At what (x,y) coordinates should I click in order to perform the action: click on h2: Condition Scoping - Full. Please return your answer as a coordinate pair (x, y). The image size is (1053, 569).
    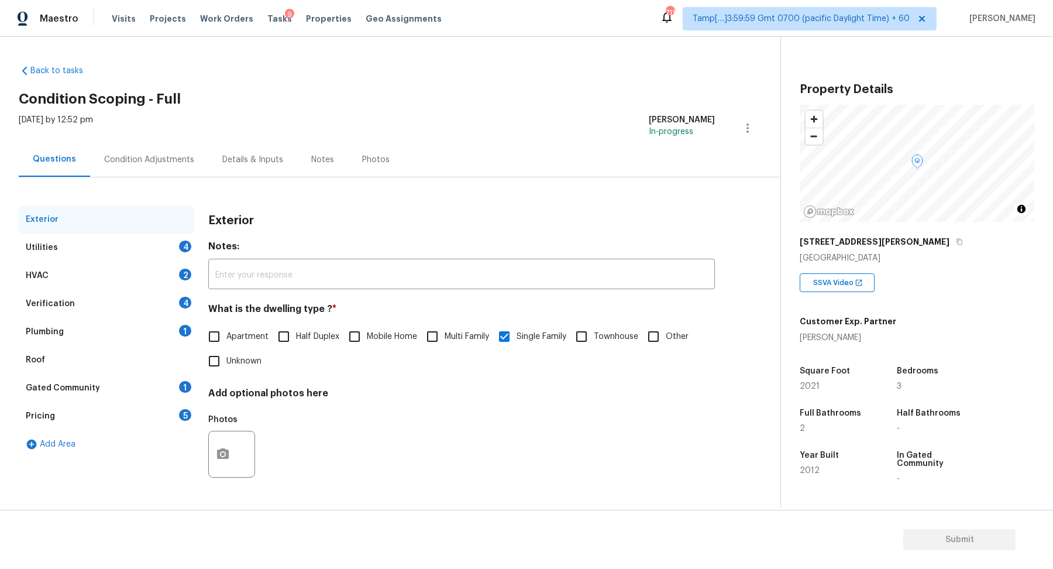
    Looking at the image, I should click on (400, 99).